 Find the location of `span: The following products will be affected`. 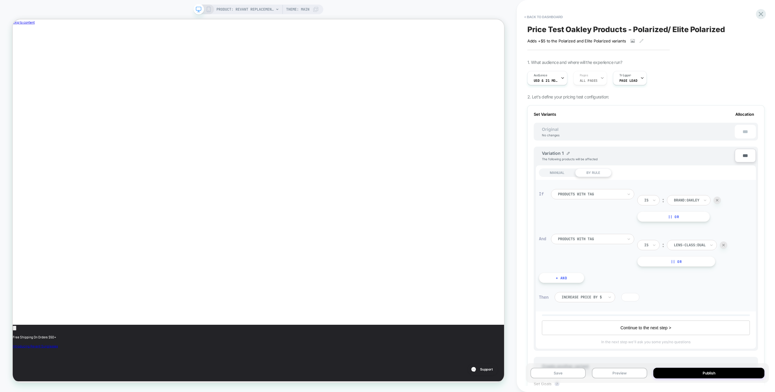

span: The following products will be affected is located at coordinates (570, 159).